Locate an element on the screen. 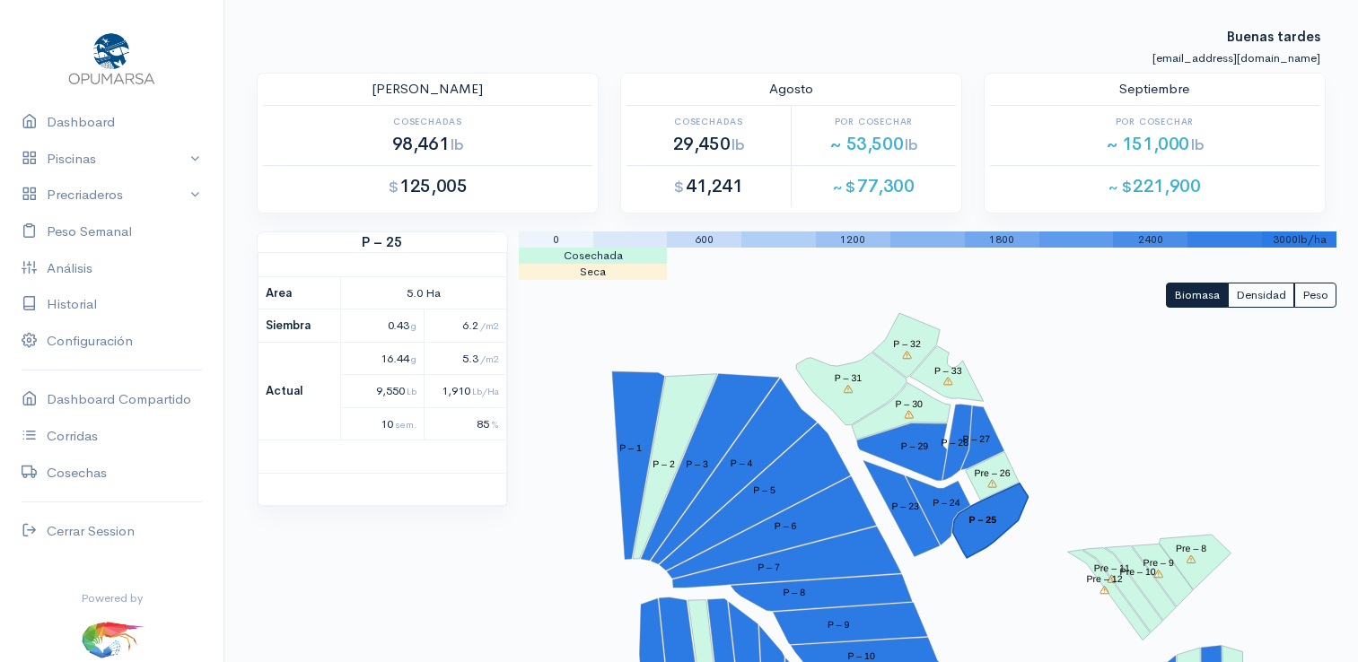 The height and width of the screenshot is (662, 1358). span: Peso is located at coordinates (1315, 294).